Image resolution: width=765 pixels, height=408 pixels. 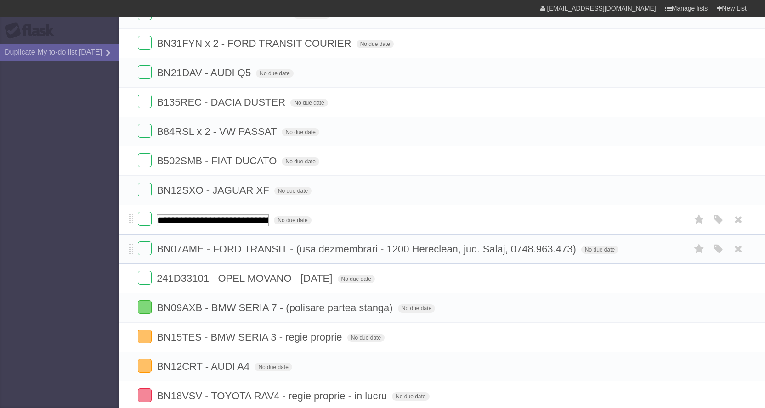 I want to click on span: BN21DAV - AUDI Q5, so click(x=205, y=73).